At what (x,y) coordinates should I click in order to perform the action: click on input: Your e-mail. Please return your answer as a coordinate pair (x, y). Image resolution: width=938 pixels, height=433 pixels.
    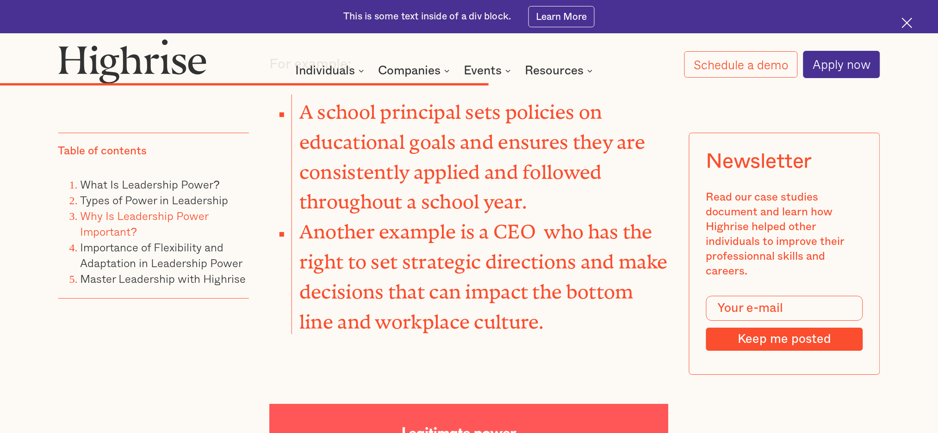
    Looking at the image, I should click on (784, 309).